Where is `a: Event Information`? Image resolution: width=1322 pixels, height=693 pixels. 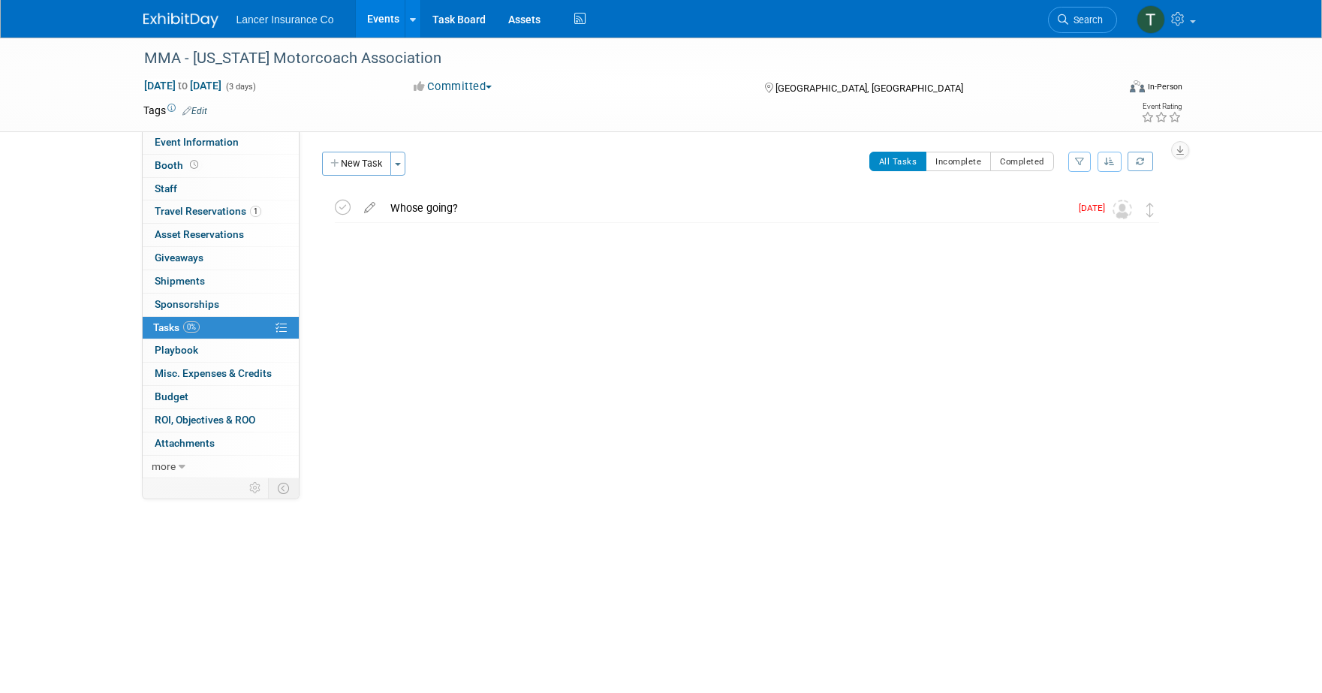
a: Event Information is located at coordinates (221, 143).